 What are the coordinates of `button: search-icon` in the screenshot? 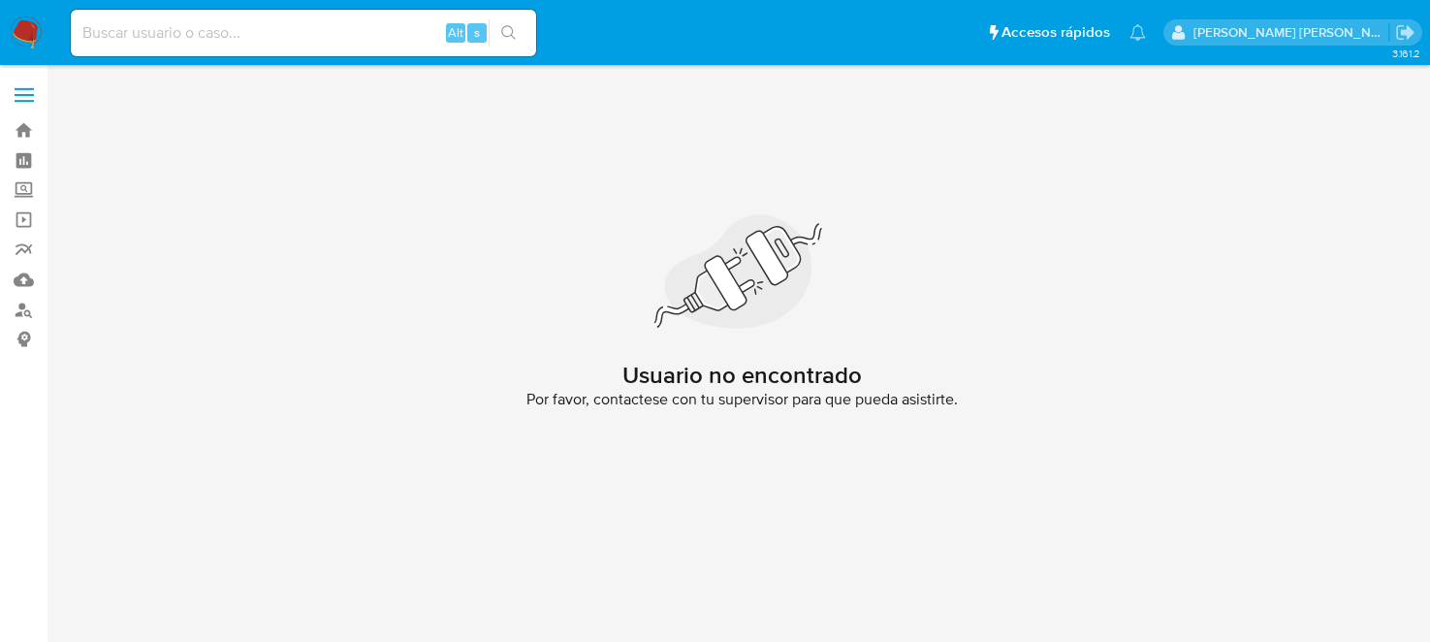 It's located at (508, 33).